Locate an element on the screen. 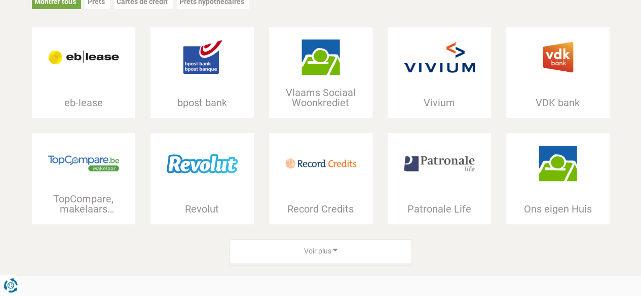 Image resolution: width=641 pixels, height=296 pixels. a: Ons eigen Huis Ons eigen Huis is located at coordinates (558, 179).